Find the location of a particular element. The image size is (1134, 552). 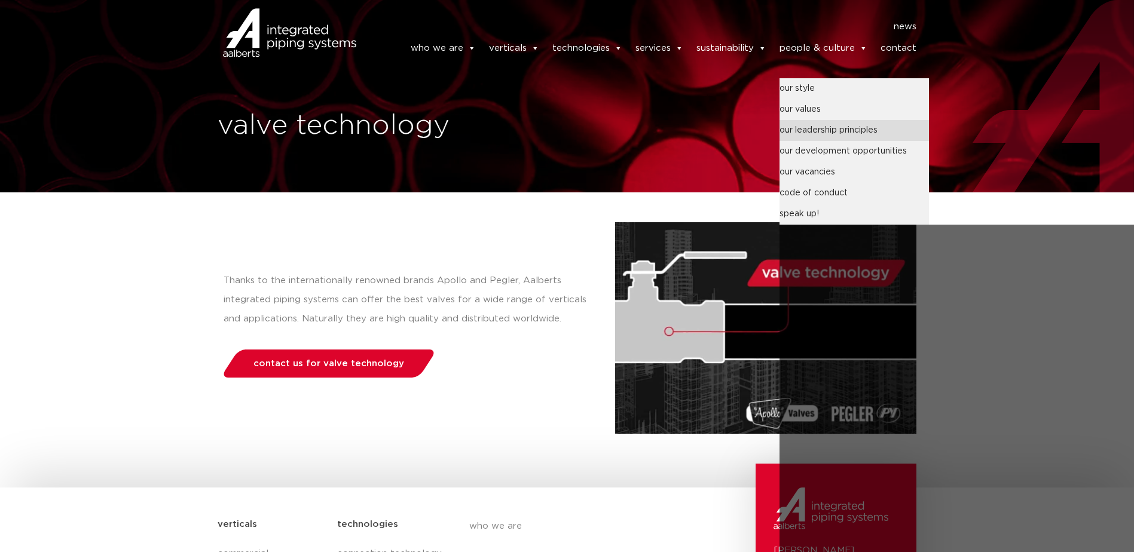

a: contact is located at coordinates (898, 48).